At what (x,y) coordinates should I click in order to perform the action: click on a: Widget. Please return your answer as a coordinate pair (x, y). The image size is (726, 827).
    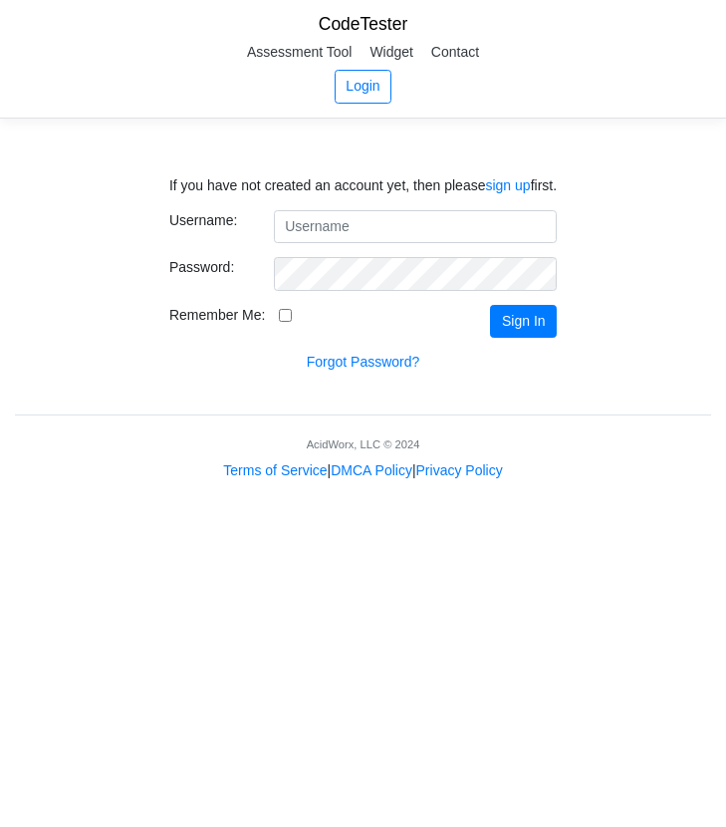
    Looking at the image, I should click on (391, 52).